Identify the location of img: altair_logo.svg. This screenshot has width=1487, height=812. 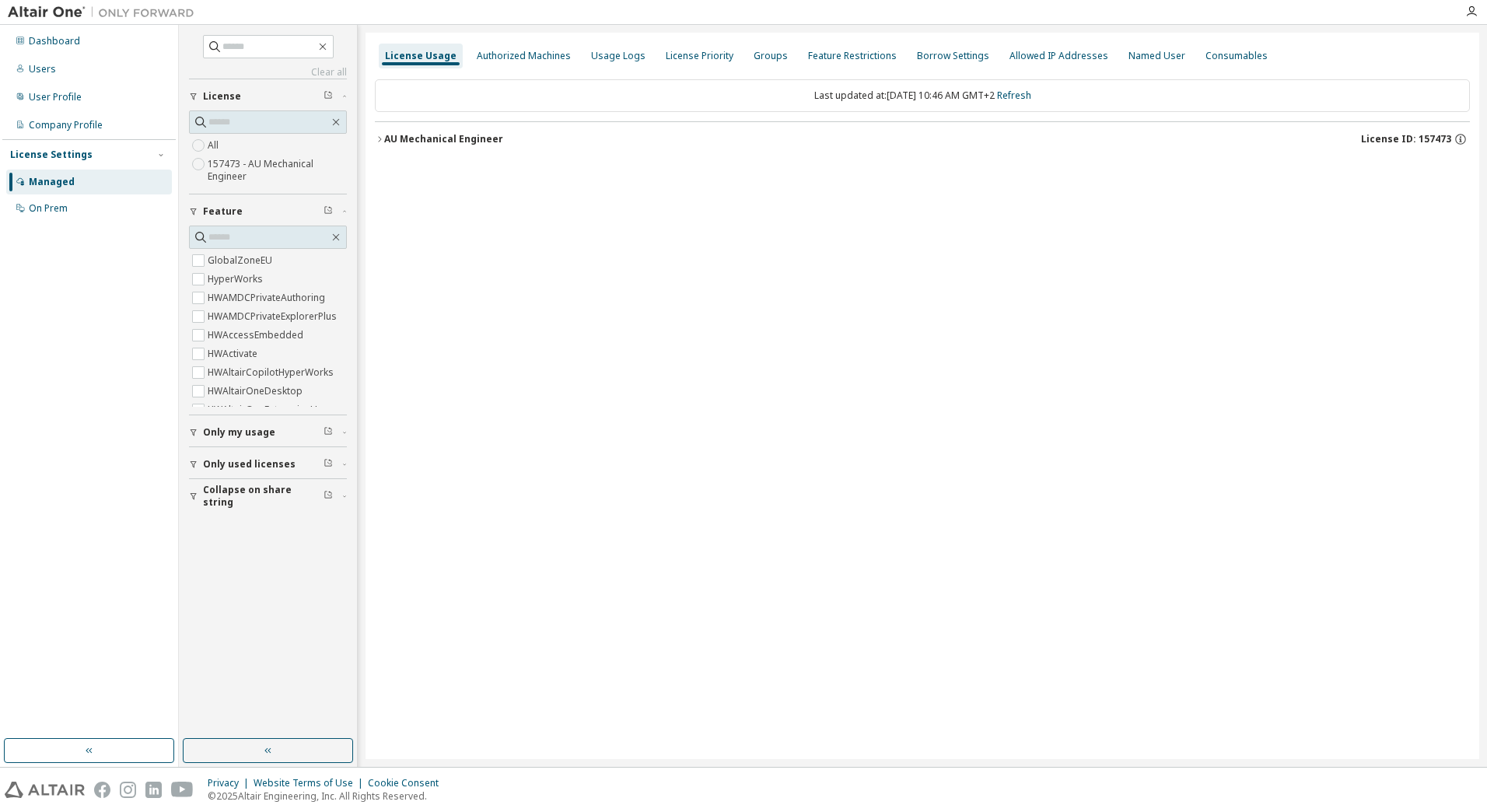
(44, 789).